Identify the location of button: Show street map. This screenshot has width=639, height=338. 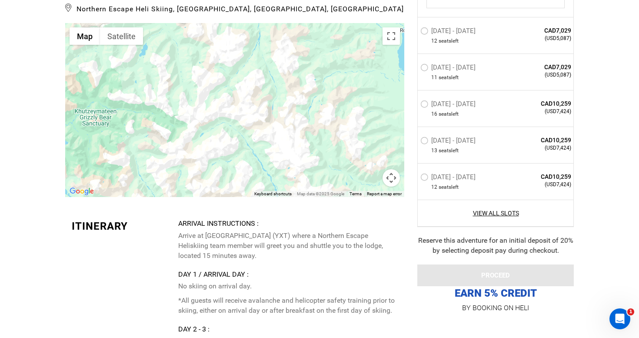
(85, 36).